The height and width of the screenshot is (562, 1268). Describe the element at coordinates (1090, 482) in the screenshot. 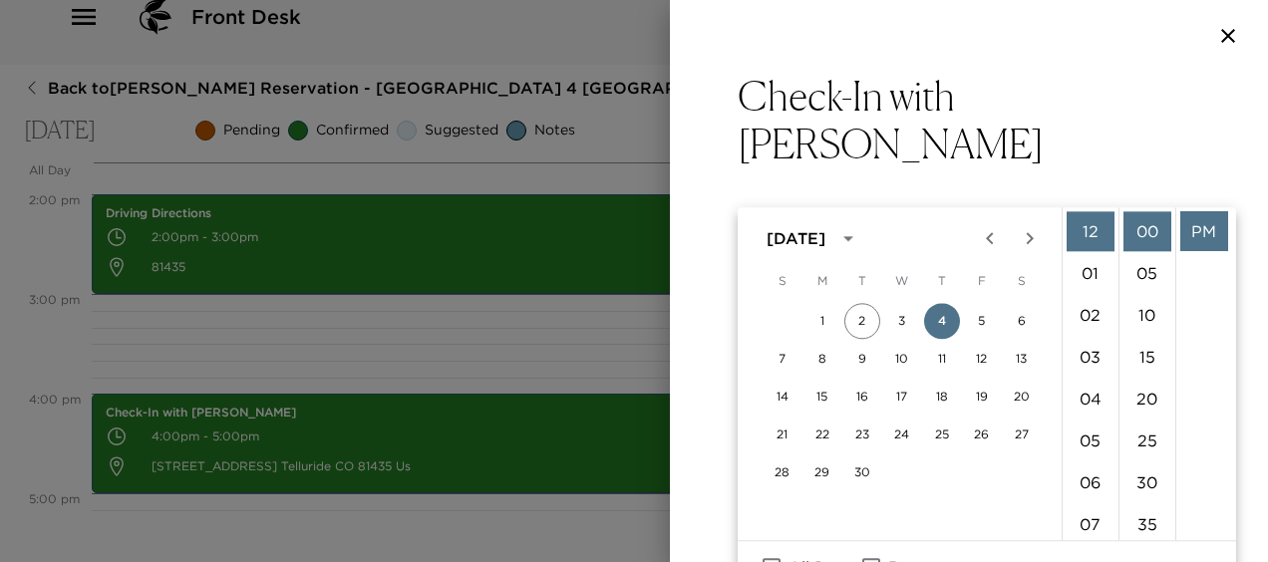

I see `li: 6 hours` at that location.